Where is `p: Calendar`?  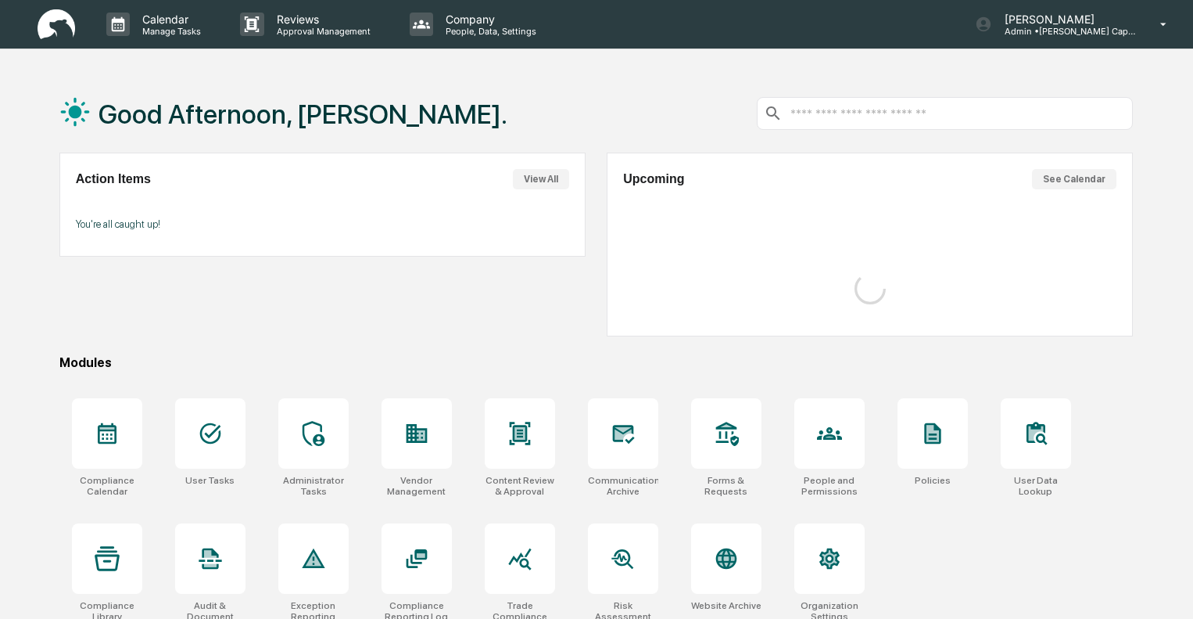
p: Calendar is located at coordinates (169, 19).